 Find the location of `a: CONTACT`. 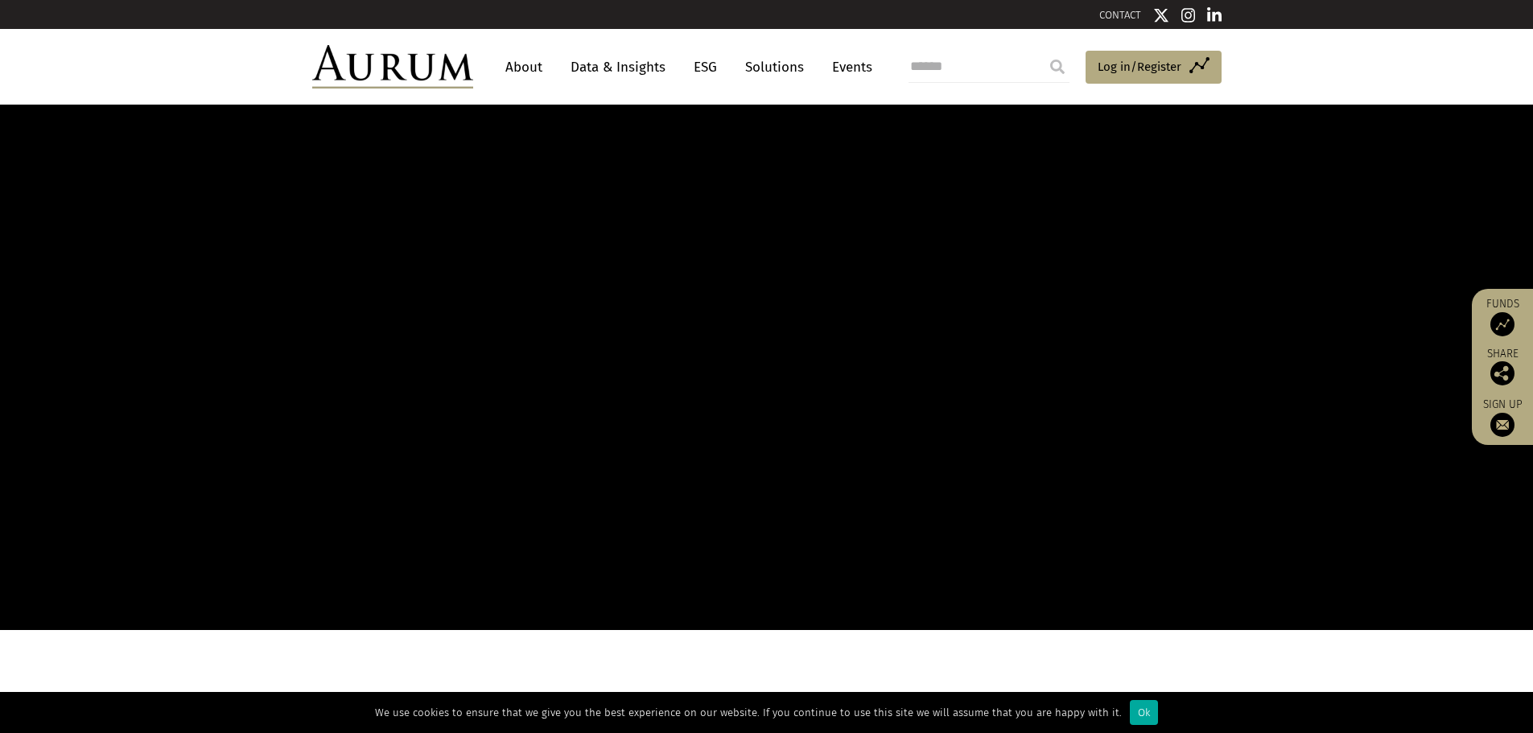

a: CONTACT is located at coordinates (1120, 14).